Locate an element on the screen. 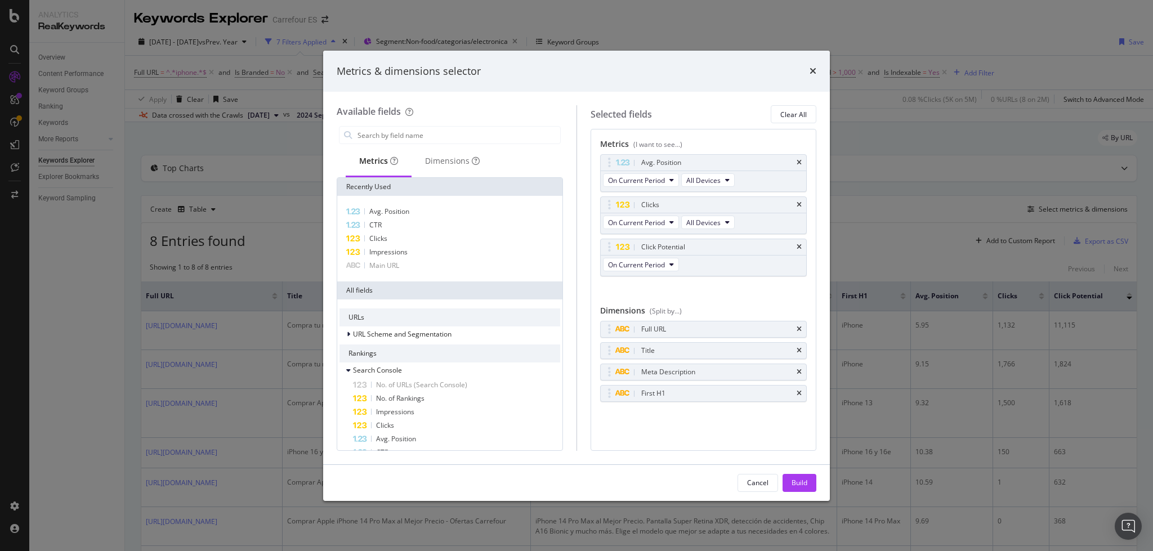 Image resolution: width=1153 pixels, height=551 pixels. span: No. of Rankings is located at coordinates (400, 398).